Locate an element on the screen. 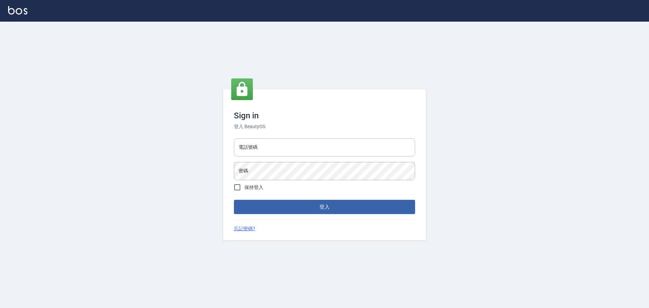  button: 登入 is located at coordinates (324, 207).